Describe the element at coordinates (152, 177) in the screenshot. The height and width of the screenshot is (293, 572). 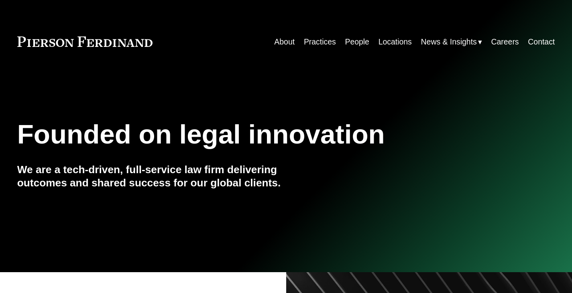
I see `h4: We are a tech-driven, full-service law firm delivering outcomes and shared success for our global...` at that location.